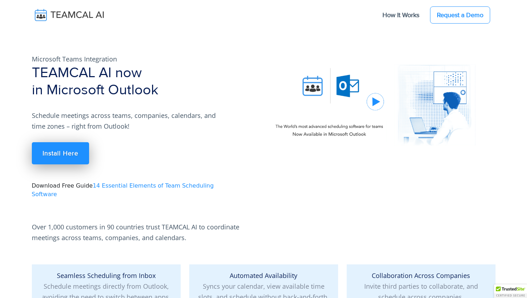 This screenshot has height=298, width=527. What do you see at coordinates (263, 276) in the screenshot?
I see `span: Automated Availability` at bounding box center [263, 276].